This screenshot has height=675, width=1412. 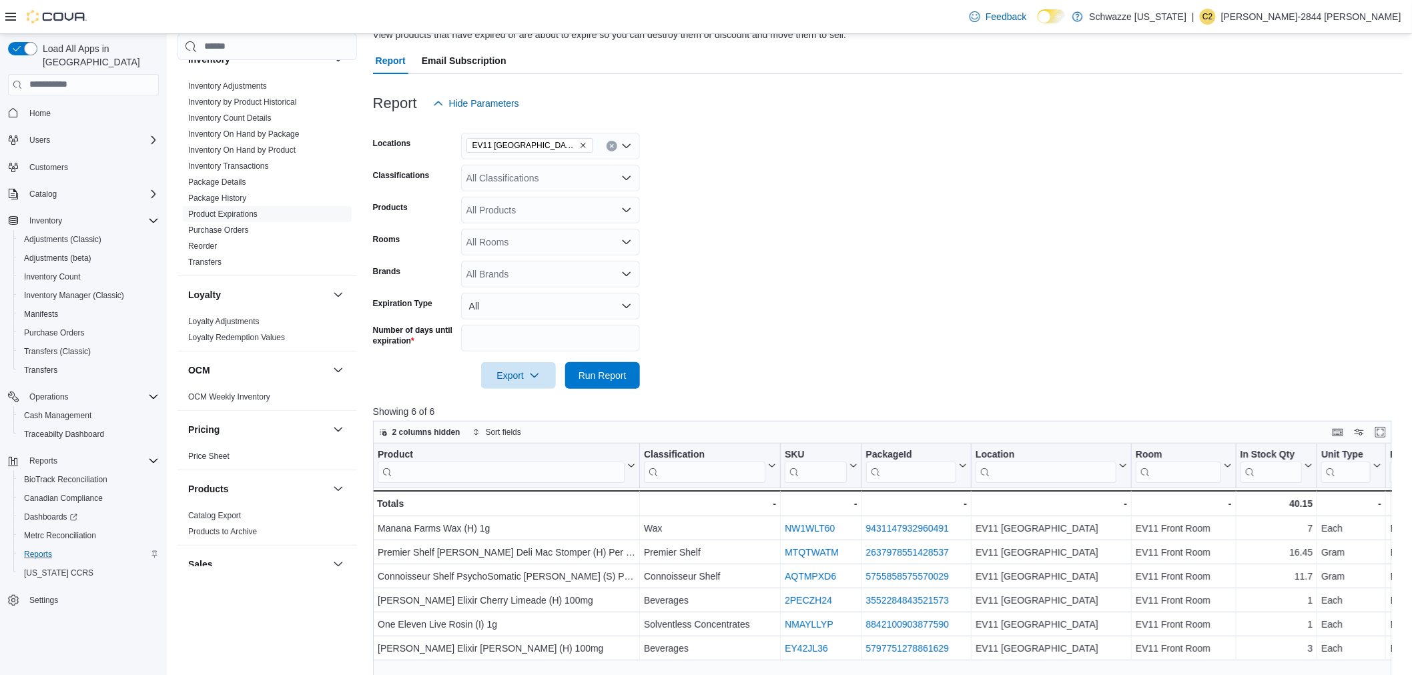 I want to click on div: EV11 Front Room, so click(x=1184, y=625).